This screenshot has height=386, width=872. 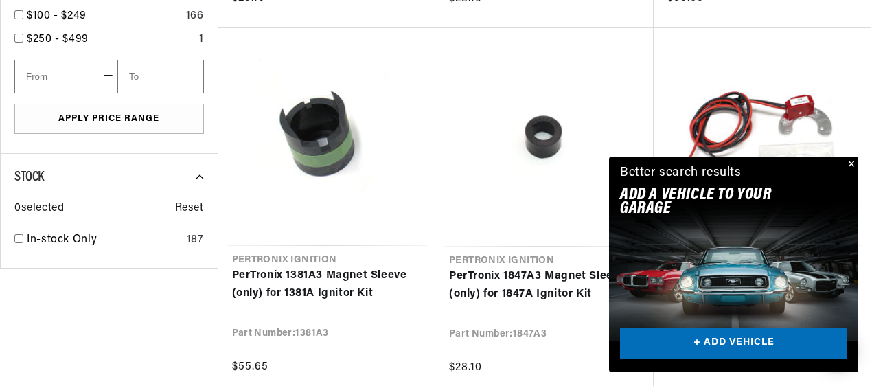 I want to click on a: + ADD VEHICLE, so click(x=733, y=343).